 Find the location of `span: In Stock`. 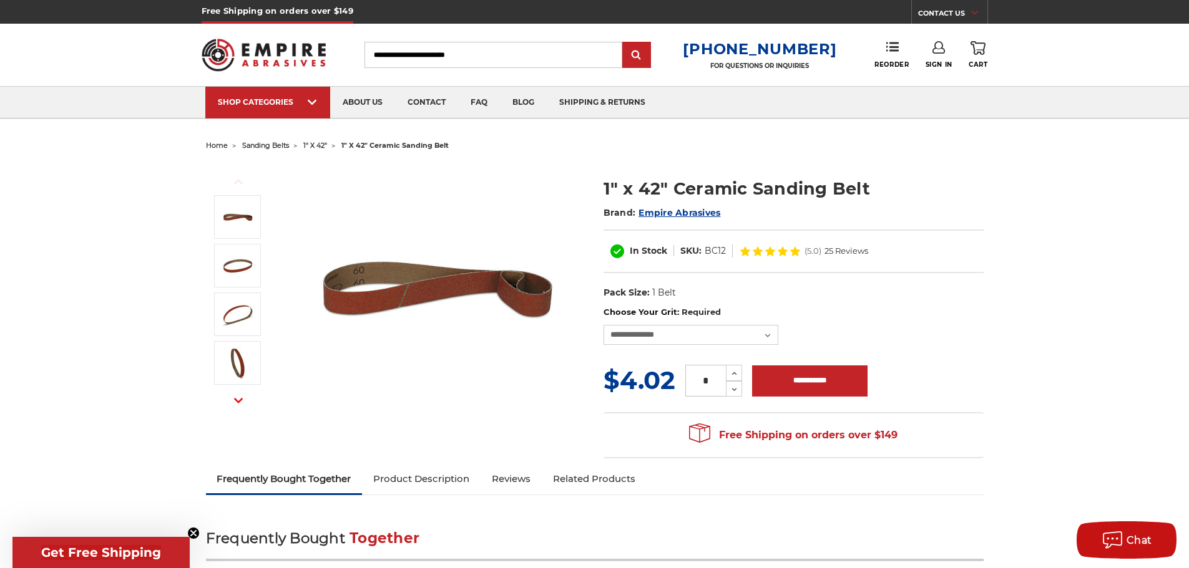

span: In Stock is located at coordinates (648, 251).